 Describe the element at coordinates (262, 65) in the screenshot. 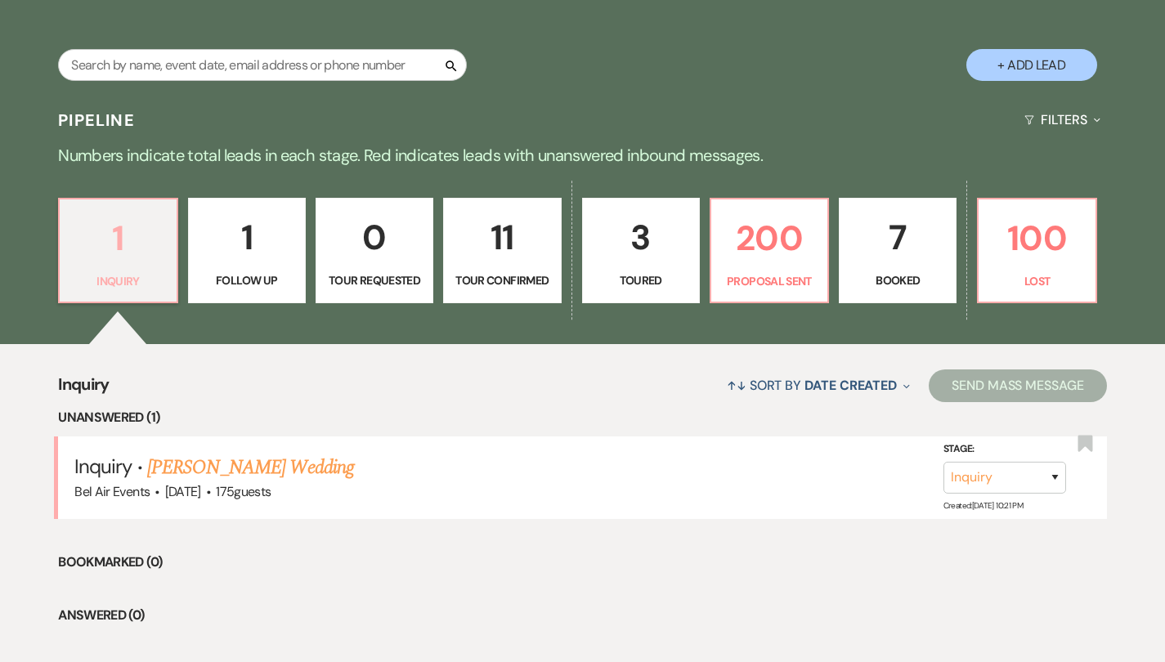

I see `input: Search by name, event date, email address or phone number` at that location.